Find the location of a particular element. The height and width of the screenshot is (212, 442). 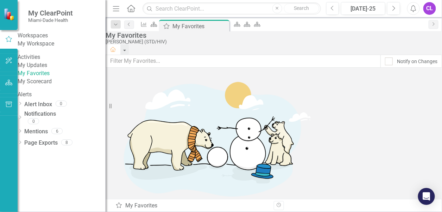

div: 6 is located at coordinates (57, 131).